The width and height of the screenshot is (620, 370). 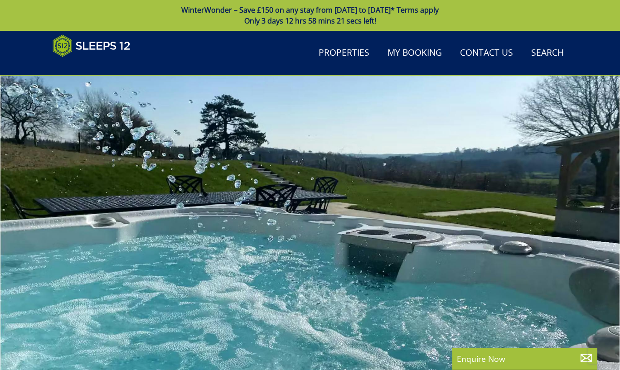 What do you see at coordinates (525, 359) in the screenshot?
I see `p: Enquire Now` at bounding box center [525, 359].